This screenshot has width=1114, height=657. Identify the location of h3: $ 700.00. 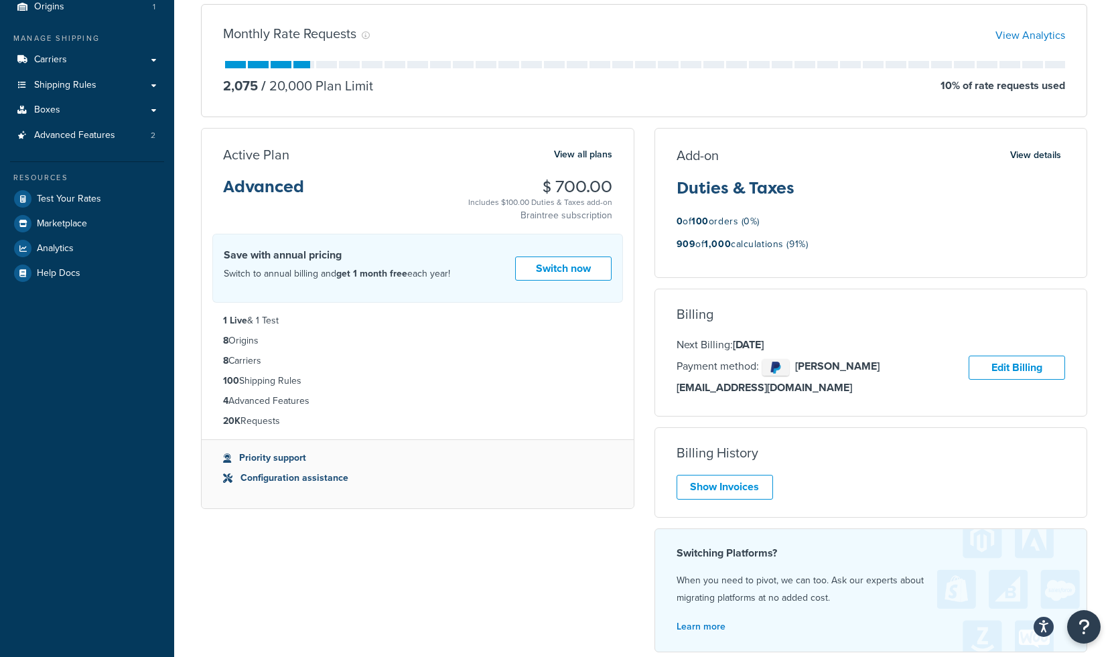
(540, 187).